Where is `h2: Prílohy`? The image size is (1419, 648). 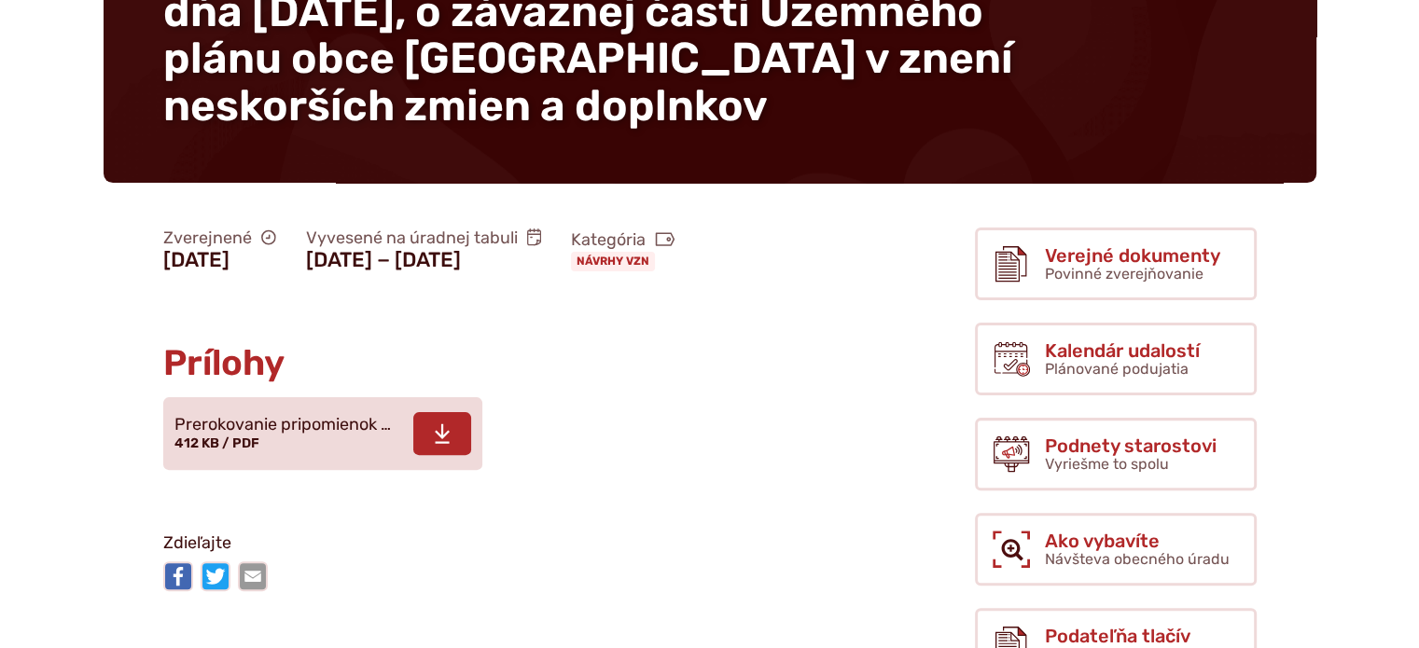
h2: Prílohy is located at coordinates (495, 364).